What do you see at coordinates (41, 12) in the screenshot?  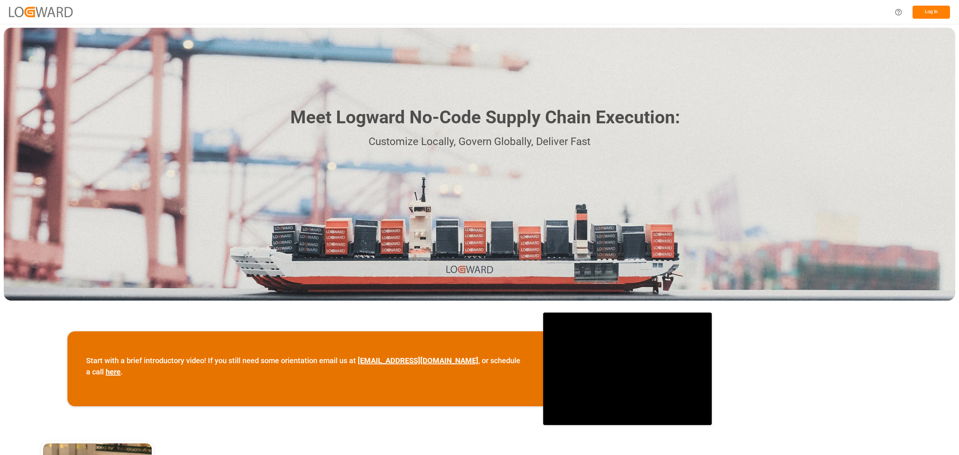 I see `img: Logward_new_orange.png` at bounding box center [41, 12].